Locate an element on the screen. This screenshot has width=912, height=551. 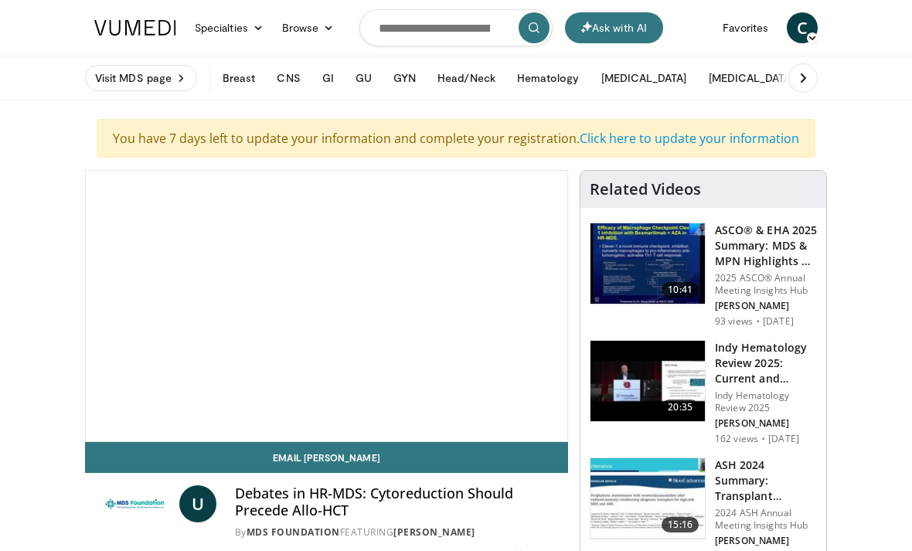
a: Specialties is located at coordinates (229, 28).